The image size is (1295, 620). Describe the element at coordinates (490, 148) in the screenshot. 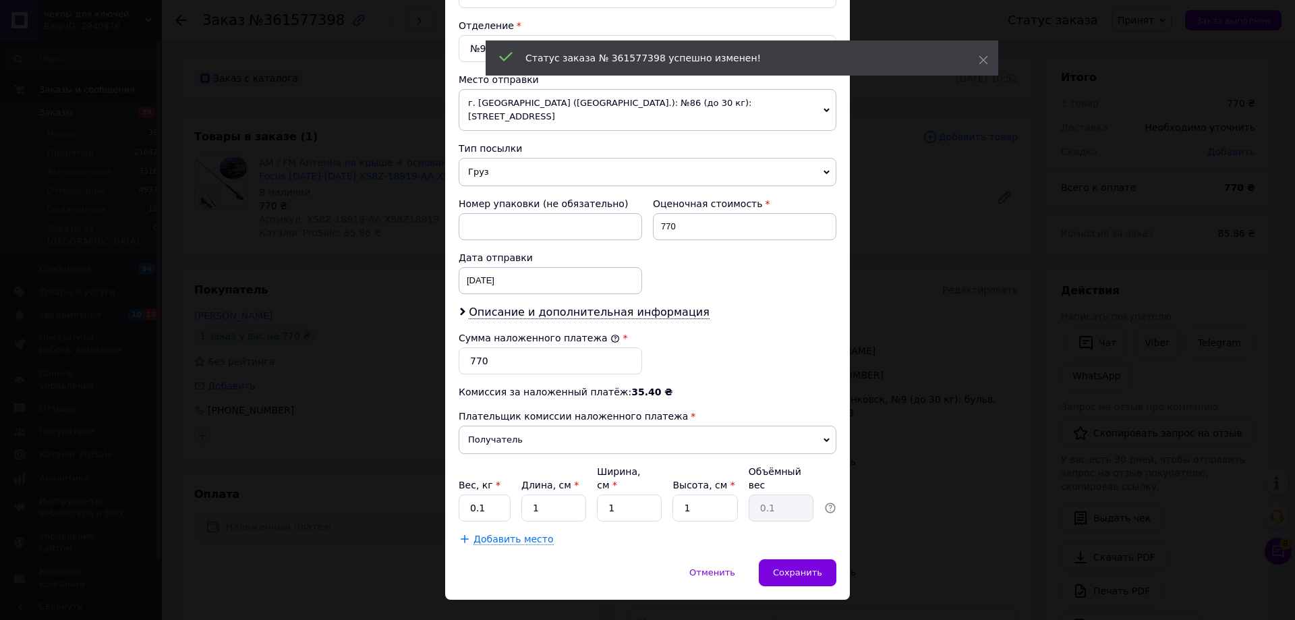

I see `span: Тип посылки` at that location.